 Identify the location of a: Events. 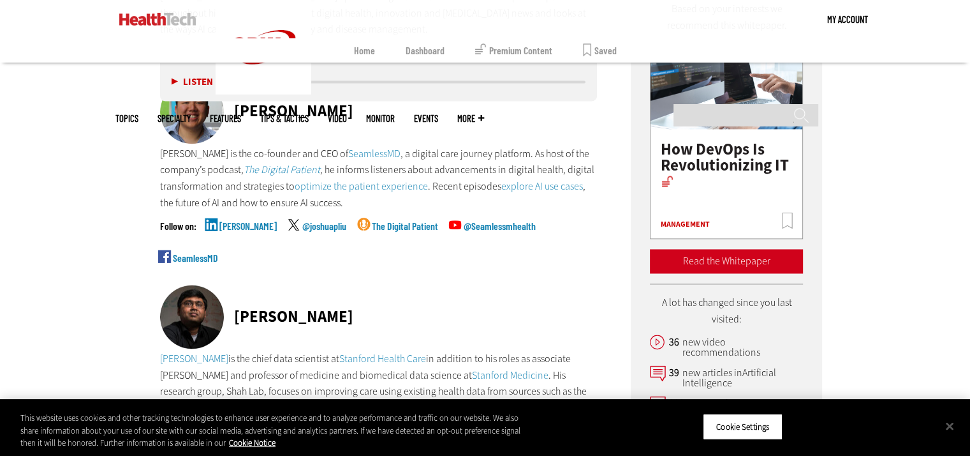
(426, 118).